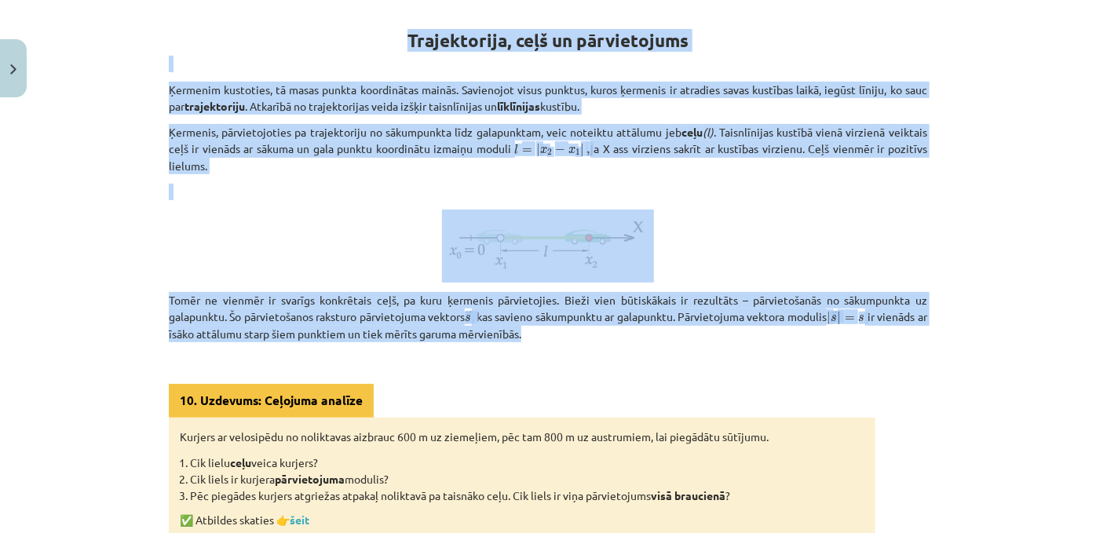 This screenshot has width=1096, height=533. Describe the element at coordinates (518, 106) in the screenshot. I see `strong: līklīnijas` at that location.